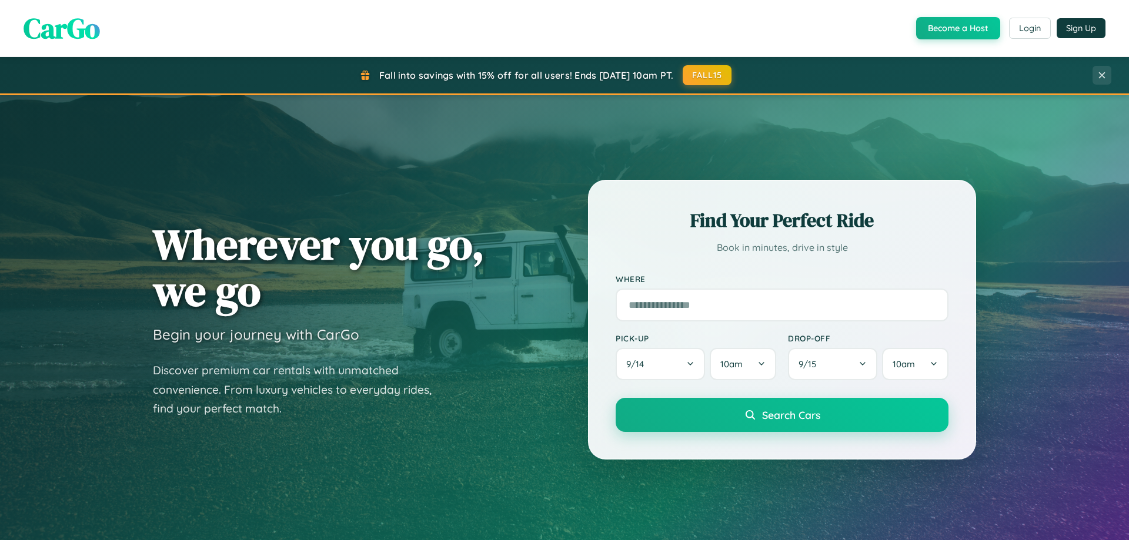 The width and height of the screenshot is (1129, 540). Describe the element at coordinates (782, 220) in the screenshot. I see `h2: Find Your Perfect Ride` at that location.